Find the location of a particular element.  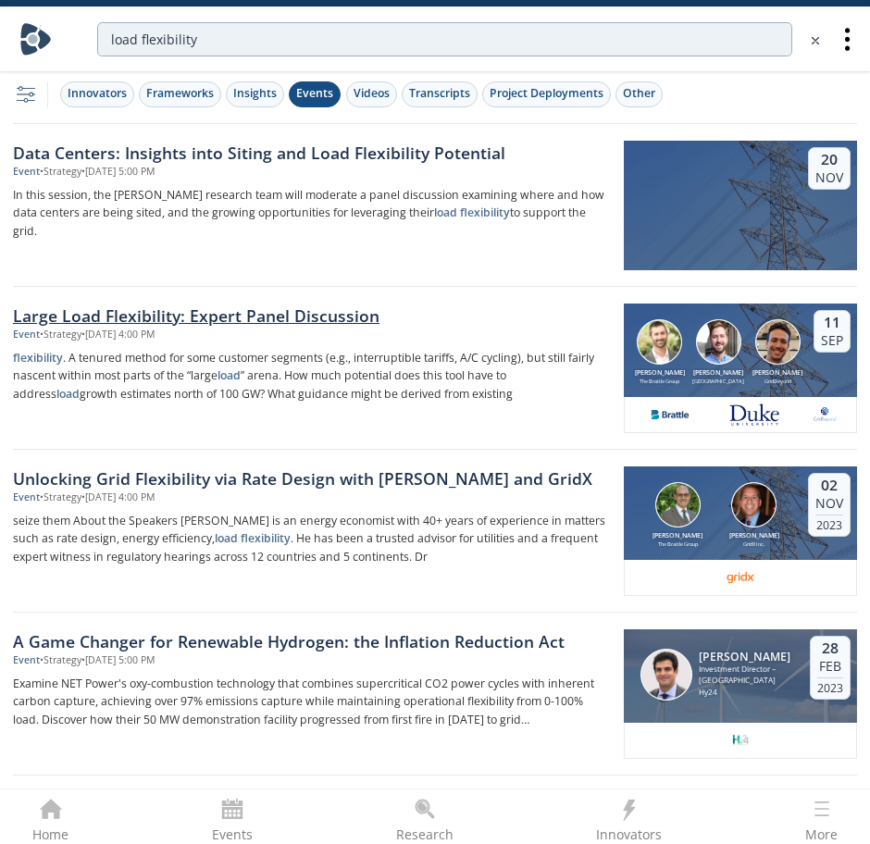

div: GridBeyond is located at coordinates (778, 381).